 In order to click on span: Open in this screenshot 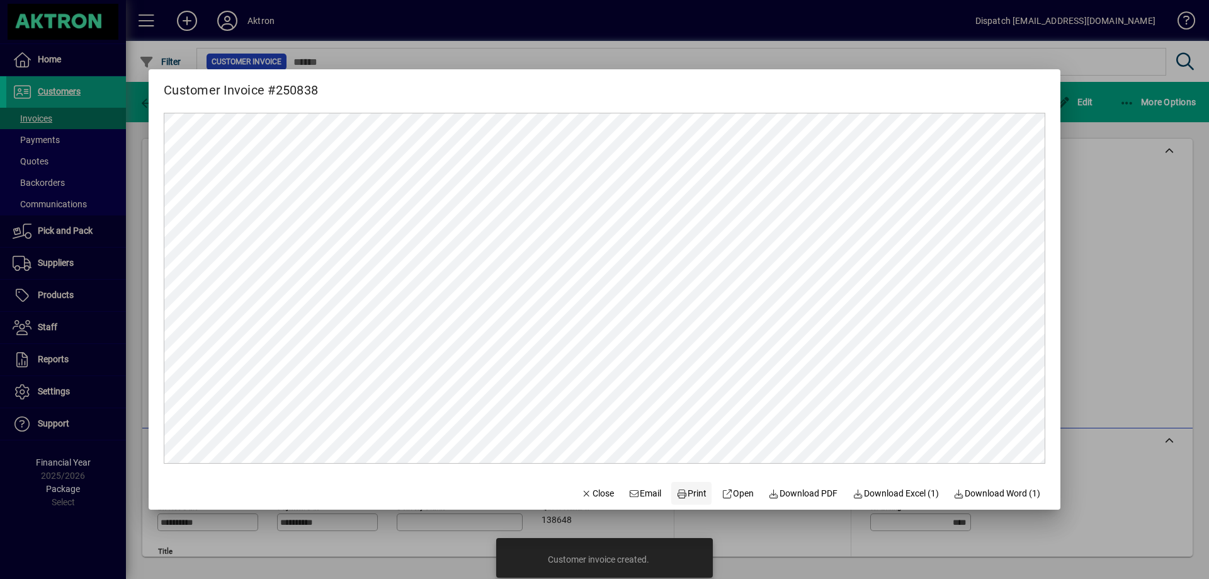, I will do `click(737, 493)`.